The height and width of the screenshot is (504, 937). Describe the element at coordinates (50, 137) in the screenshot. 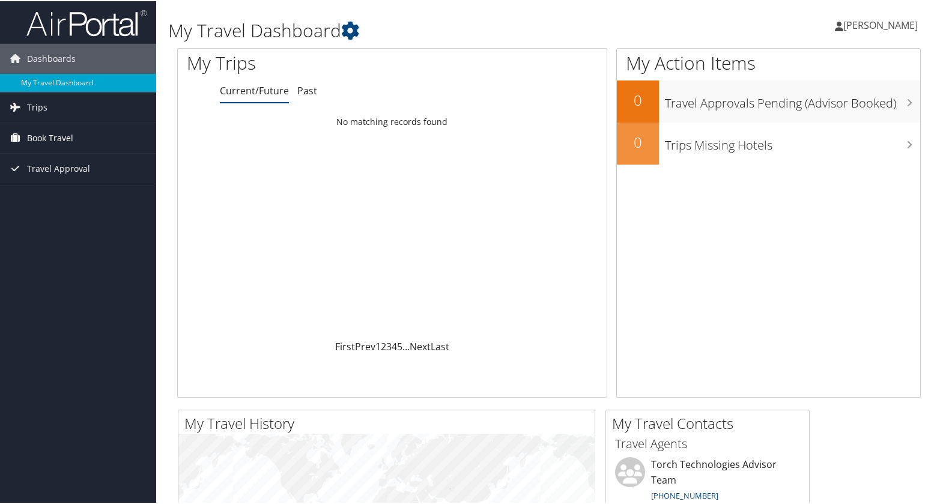

I see `span: Book Travel` at that location.